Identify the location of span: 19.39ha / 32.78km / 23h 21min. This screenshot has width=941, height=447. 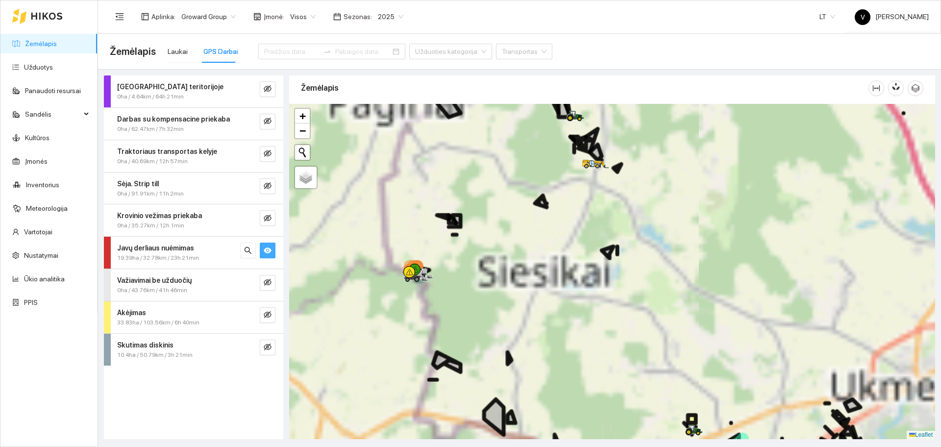
(158, 258).